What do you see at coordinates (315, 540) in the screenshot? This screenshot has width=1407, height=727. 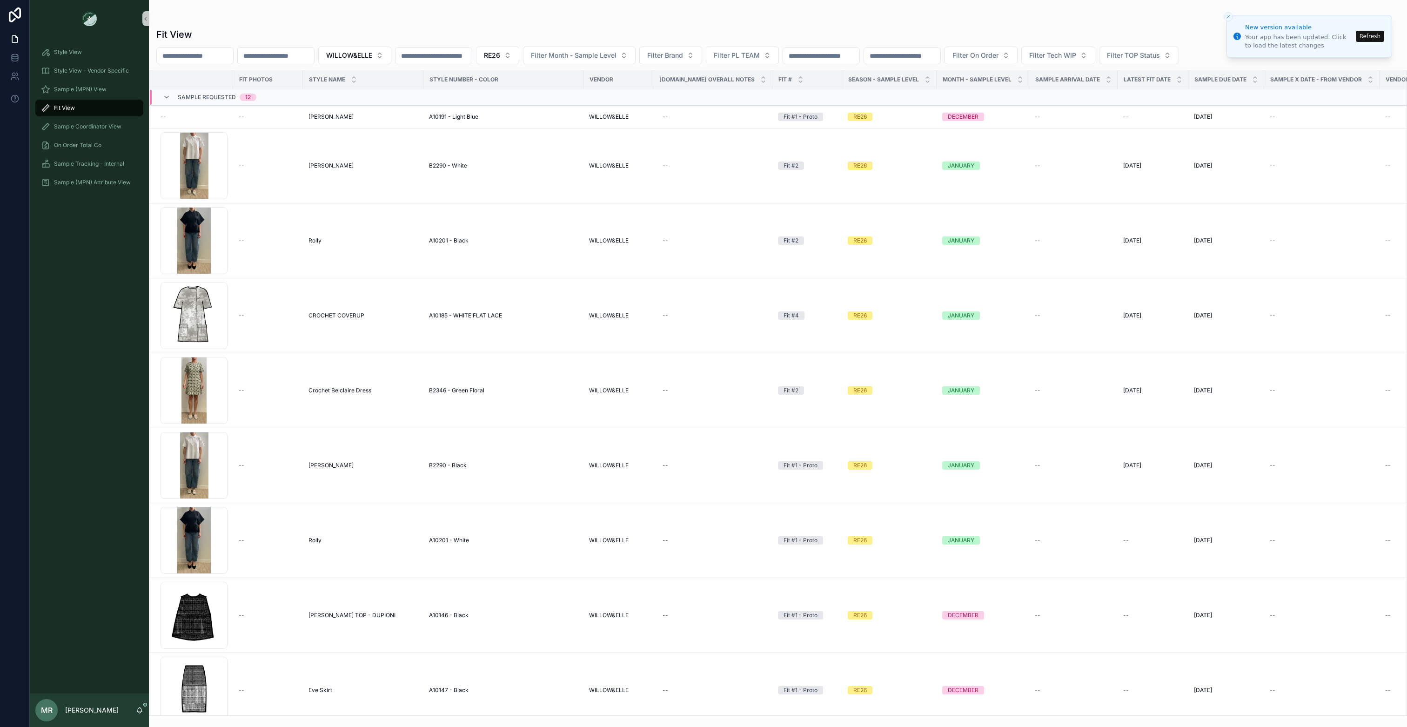 I see `span: Rolly` at bounding box center [315, 540].